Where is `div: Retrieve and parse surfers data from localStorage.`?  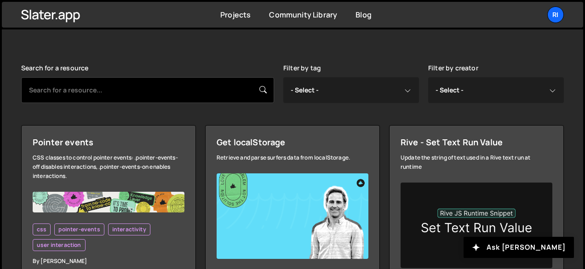 div: Retrieve and parse surfers data from localStorage. is located at coordinates (292, 158).